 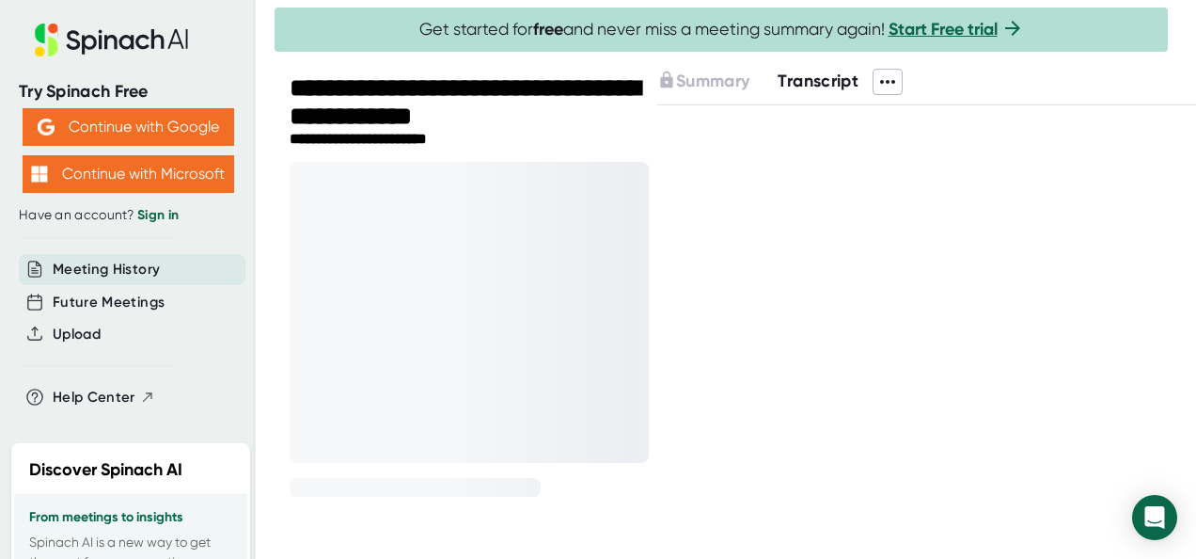 I want to click on a: Continue with Microsoft, so click(x=128, y=174).